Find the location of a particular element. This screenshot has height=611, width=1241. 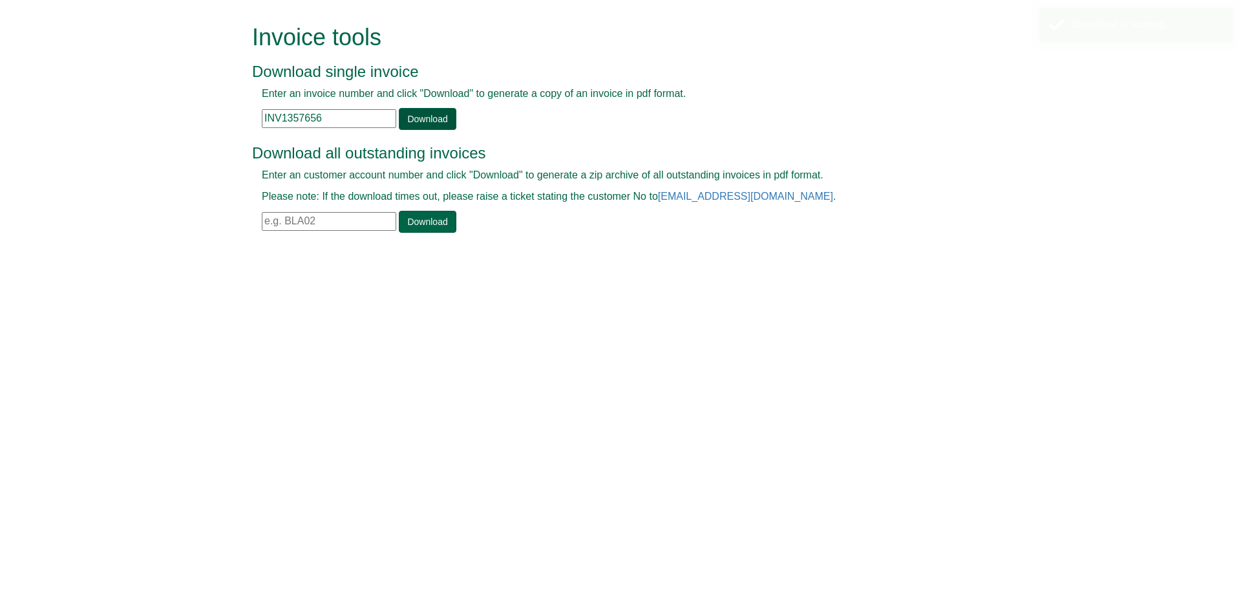

input: e.g. BLA02 is located at coordinates (329, 221).